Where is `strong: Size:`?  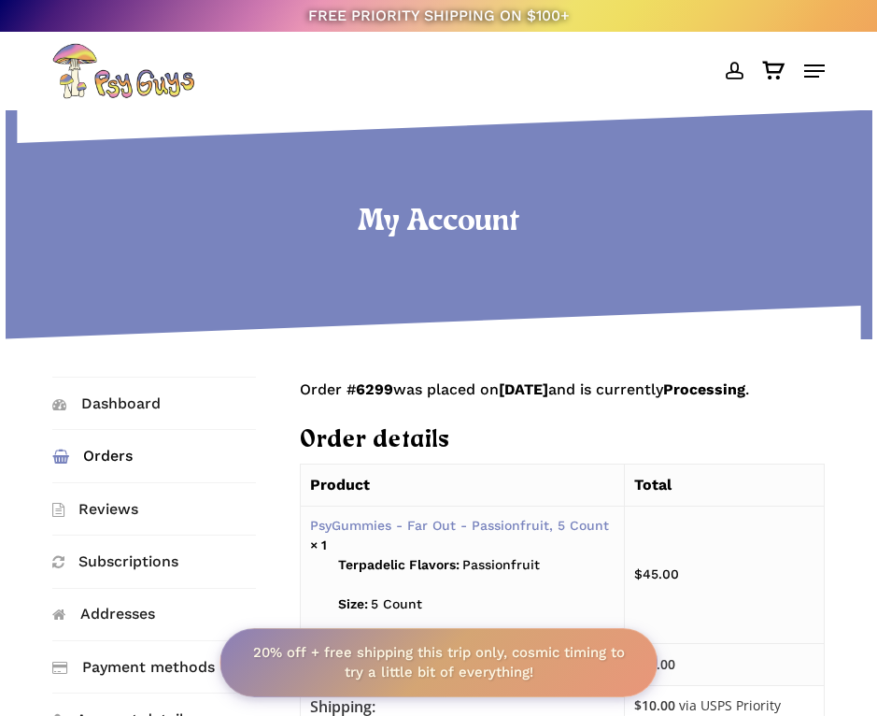
strong: Size: is located at coordinates (353, 604).